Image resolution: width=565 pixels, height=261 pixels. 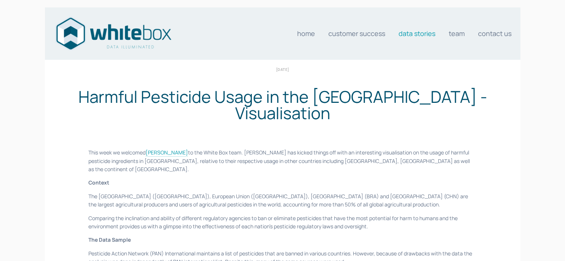 I want to click on strong: Context, so click(x=99, y=183).